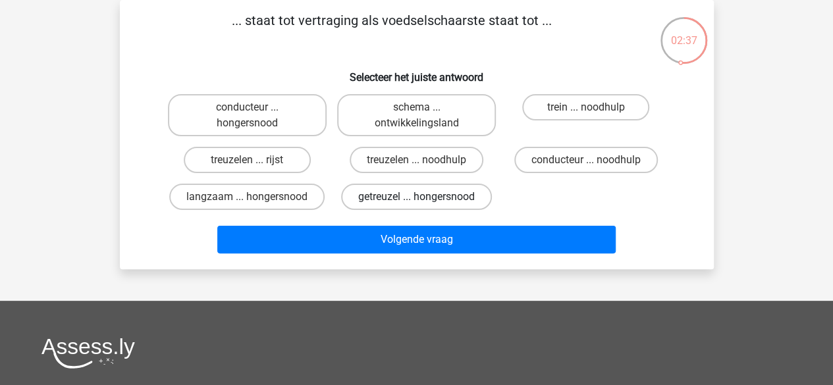  Describe the element at coordinates (247, 160) in the screenshot. I see `label: treuzelen ... rijst` at that location.